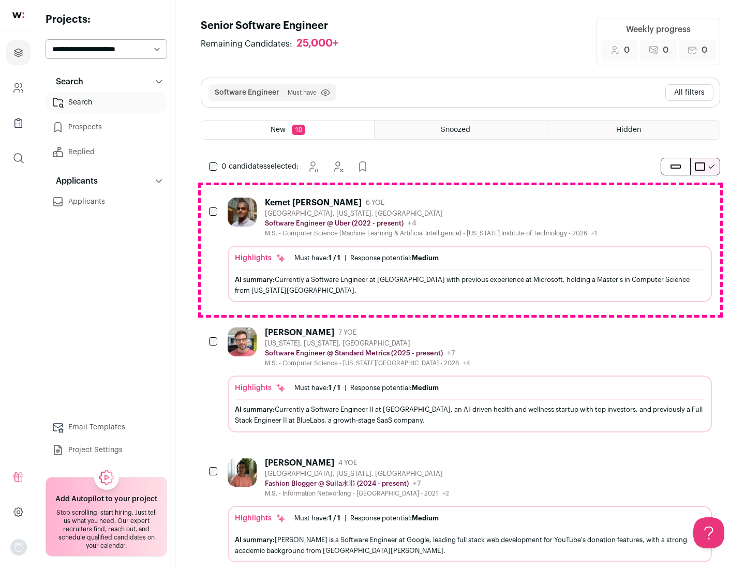 The image size is (745, 569). Describe the element at coordinates (106, 102) in the screenshot. I see `a: Search` at that location.